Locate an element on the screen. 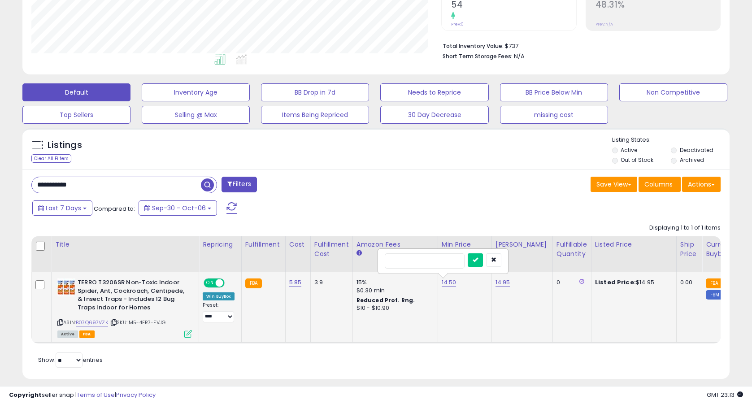  button: Items Being Repriced is located at coordinates (315, 115).